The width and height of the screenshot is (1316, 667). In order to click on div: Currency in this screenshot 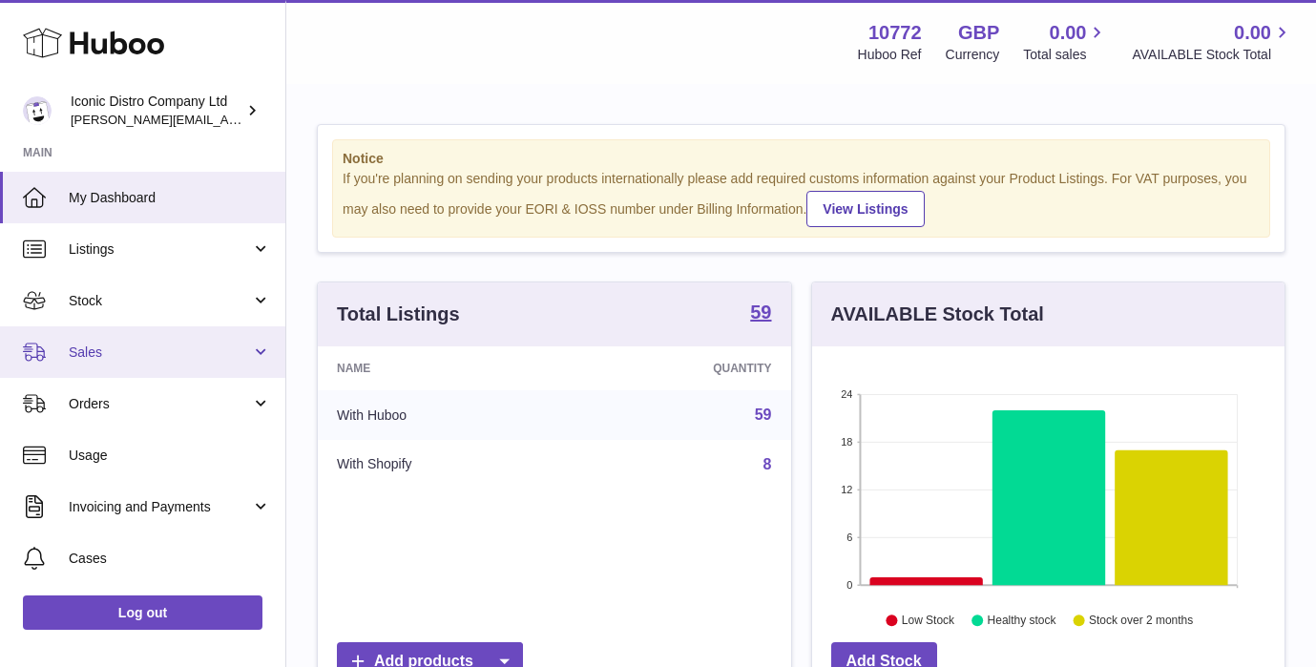, I will do `click(973, 54)`.